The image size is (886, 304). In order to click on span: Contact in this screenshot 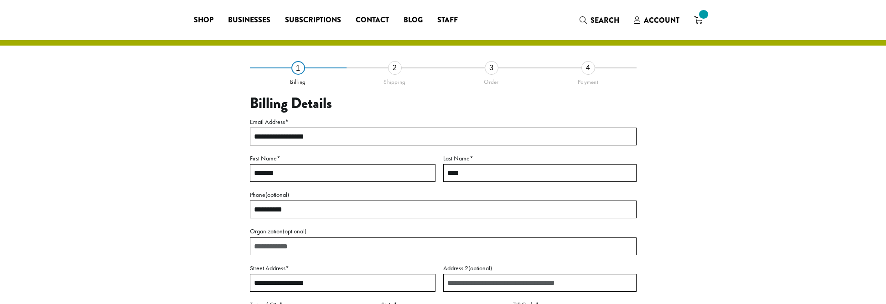, I will do `click(372, 20)`.